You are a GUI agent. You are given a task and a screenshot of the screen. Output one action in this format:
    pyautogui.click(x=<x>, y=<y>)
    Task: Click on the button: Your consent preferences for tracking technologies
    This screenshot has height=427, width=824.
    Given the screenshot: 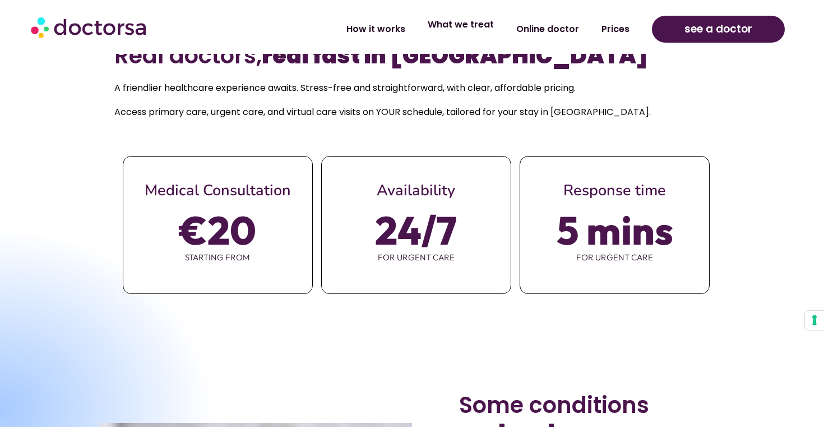 What is the action you would take?
    pyautogui.click(x=814, y=320)
    